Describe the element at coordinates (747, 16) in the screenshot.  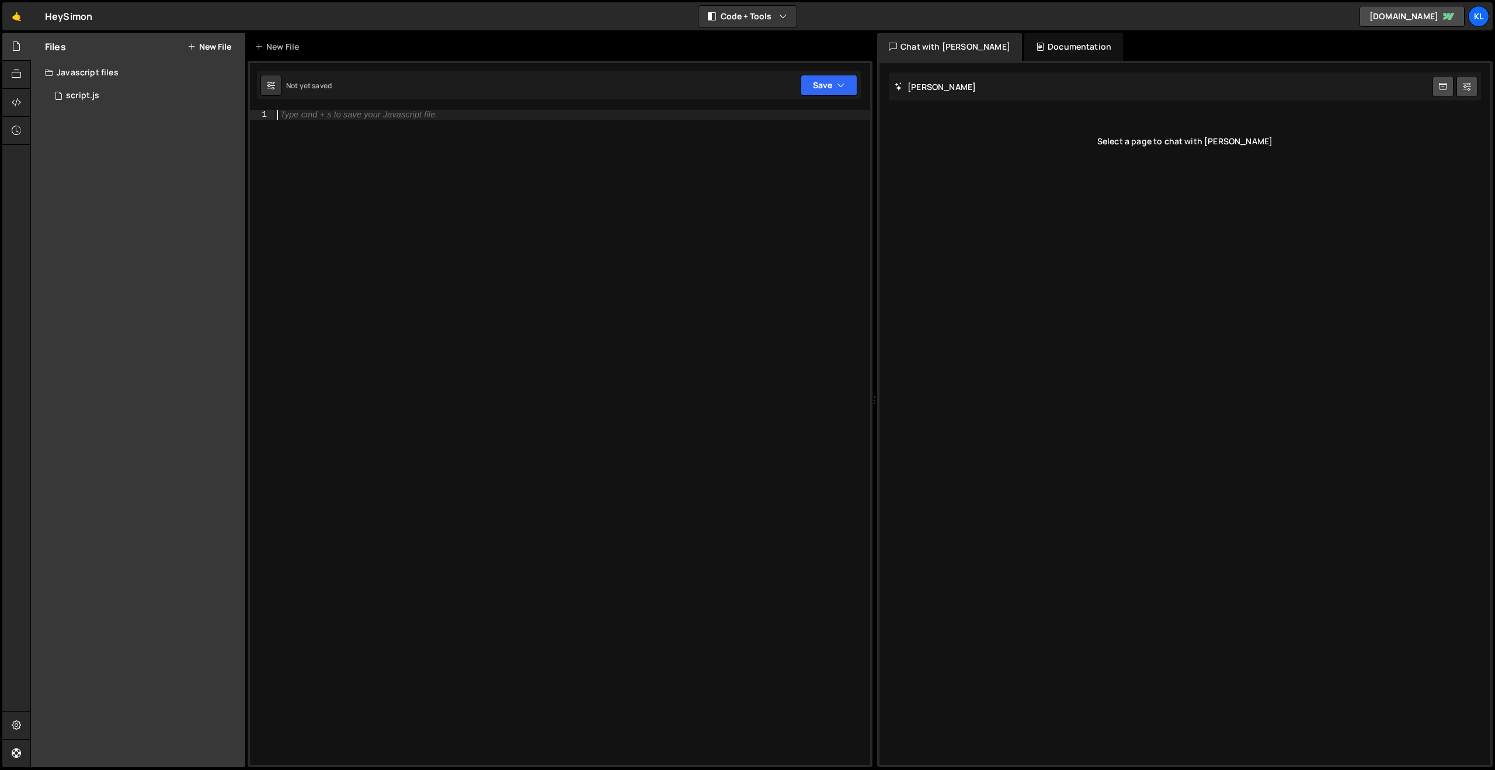
I see `button: Code + Tools` at that location.